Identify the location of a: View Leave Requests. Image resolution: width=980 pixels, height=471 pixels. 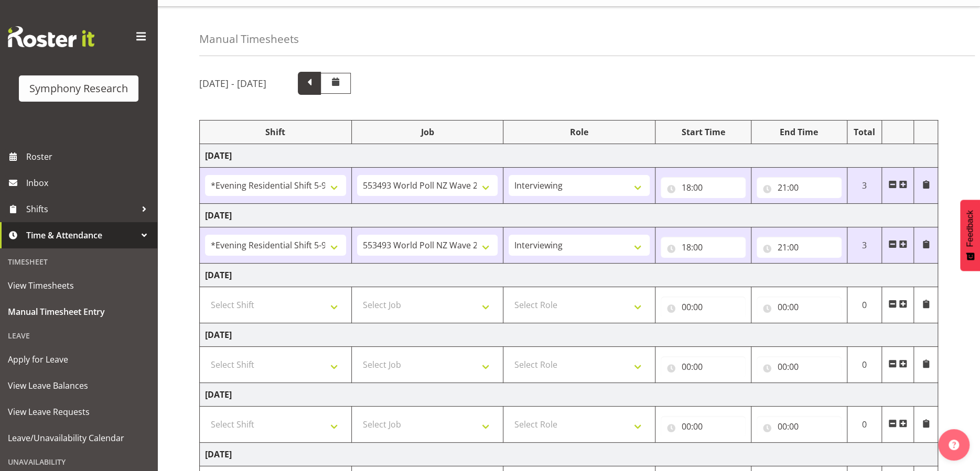
(79, 412).